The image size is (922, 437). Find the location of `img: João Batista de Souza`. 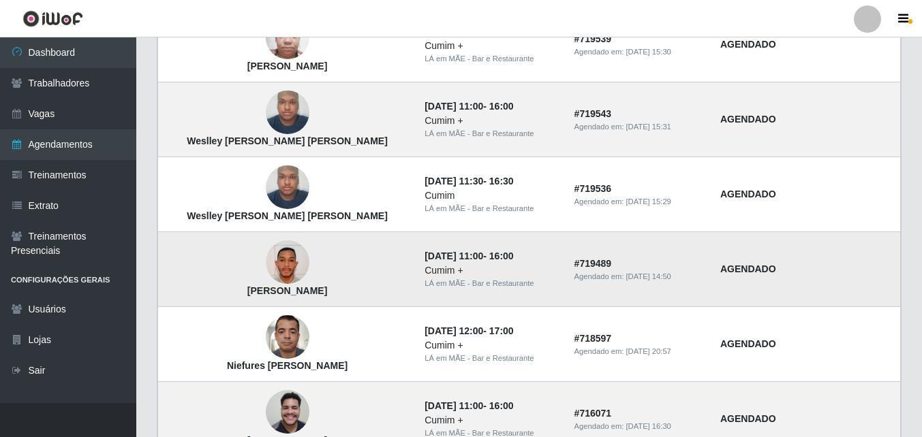

img: João Batista de Souza is located at coordinates (288, 263).